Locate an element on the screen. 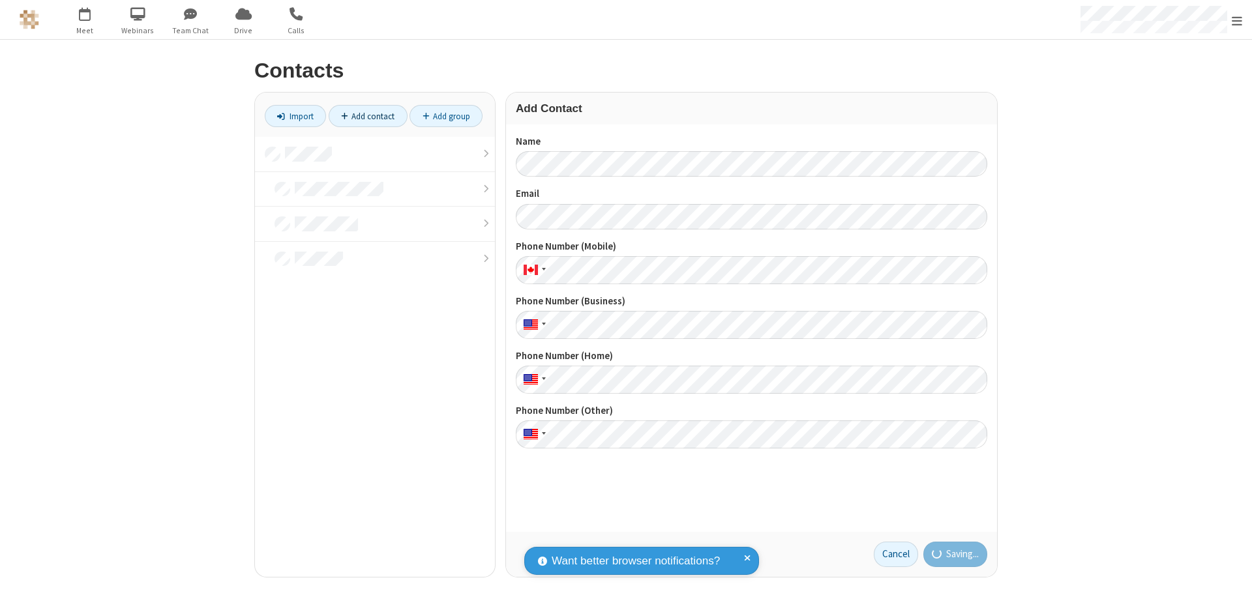 The width and height of the screenshot is (1252, 597). label: Email is located at coordinates (751, 194).